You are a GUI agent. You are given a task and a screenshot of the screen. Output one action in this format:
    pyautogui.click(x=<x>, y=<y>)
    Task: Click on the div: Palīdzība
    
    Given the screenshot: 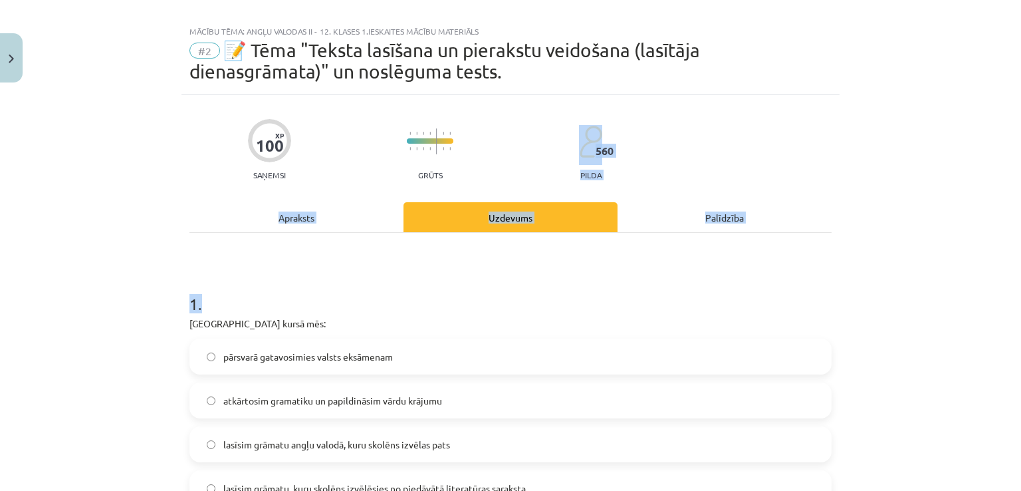 What is the action you would take?
    pyautogui.click(x=725, y=217)
    